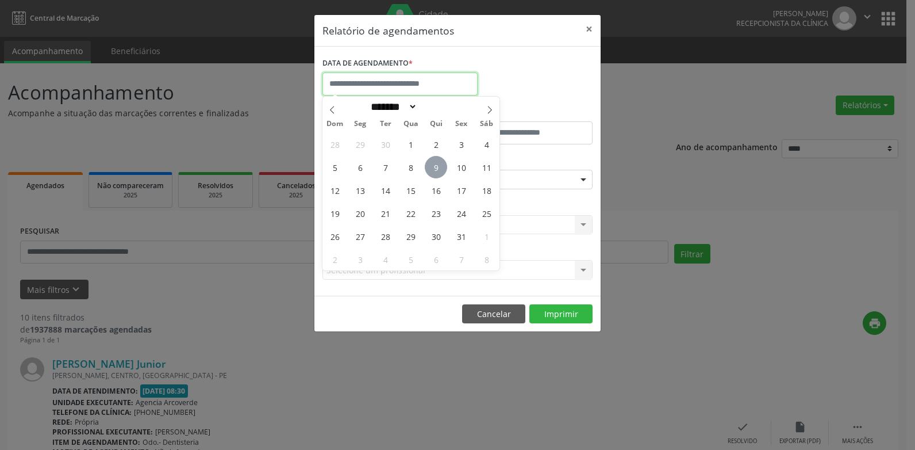 The height and width of the screenshot is (450, 915). What do you see at coordinates (335, 213) in the screenshot?
I see `span: Outubro 19, 2025` at bounding box center [335, 213].